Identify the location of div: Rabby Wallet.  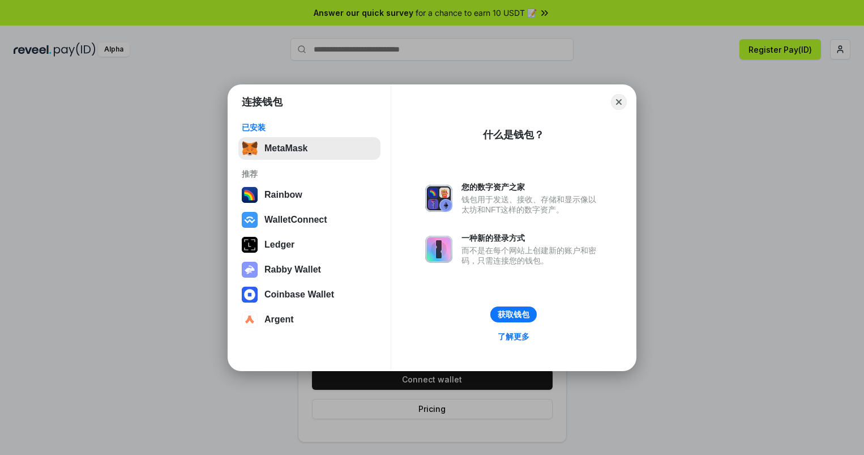
(293, 269).